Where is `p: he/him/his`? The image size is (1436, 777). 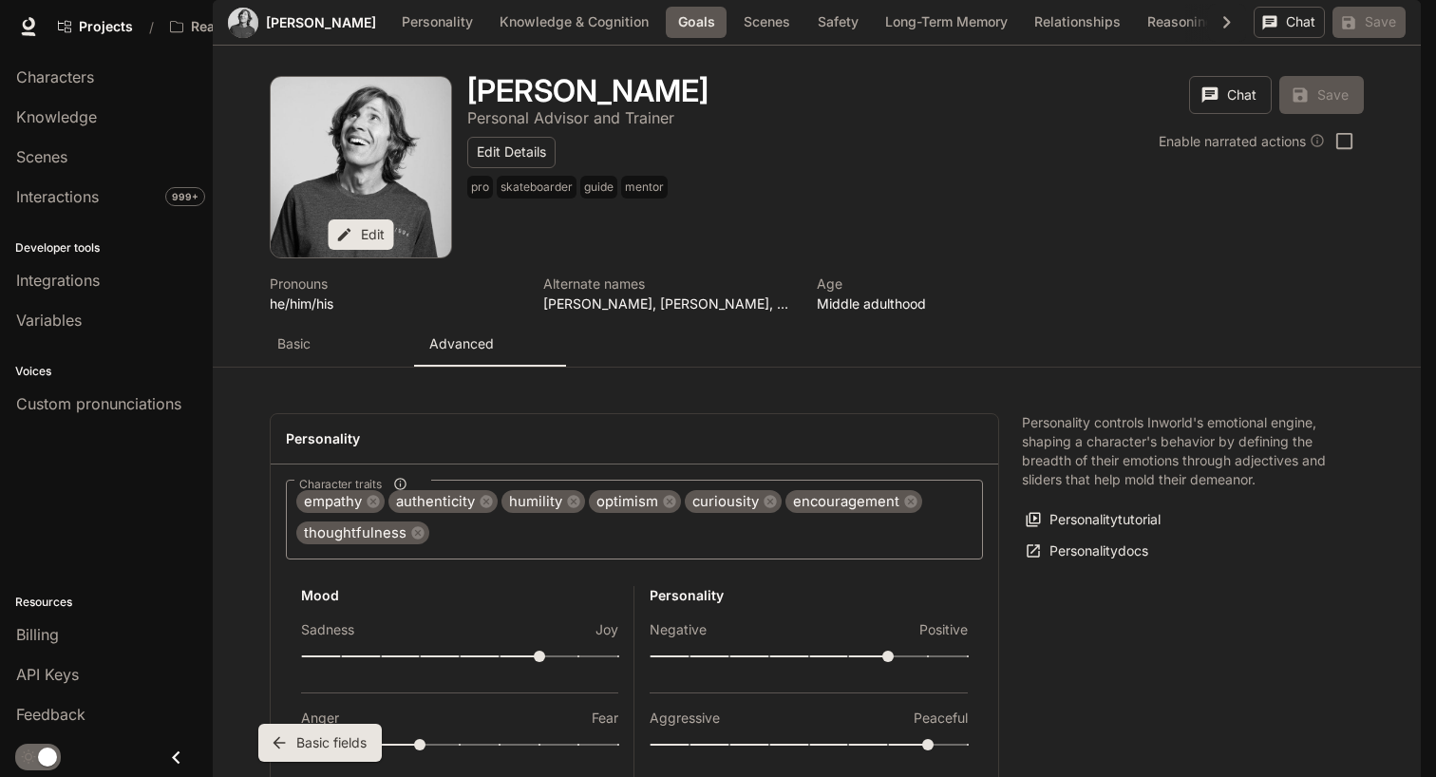
p: he/him/his is located at coordinates (395, 303).